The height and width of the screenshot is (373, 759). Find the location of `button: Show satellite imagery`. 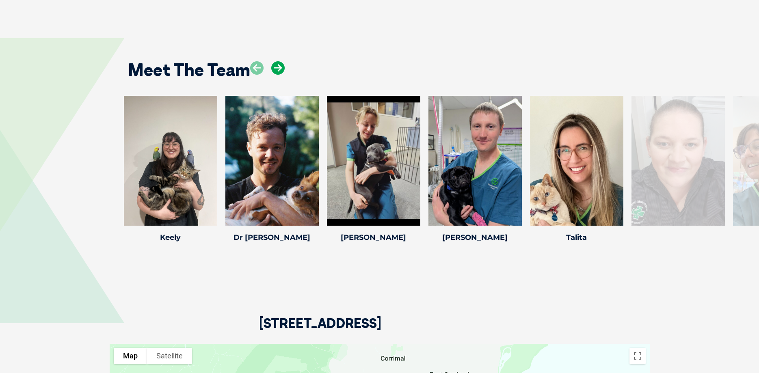

button: Show satellite imagery is located at coordinates (169, 356).